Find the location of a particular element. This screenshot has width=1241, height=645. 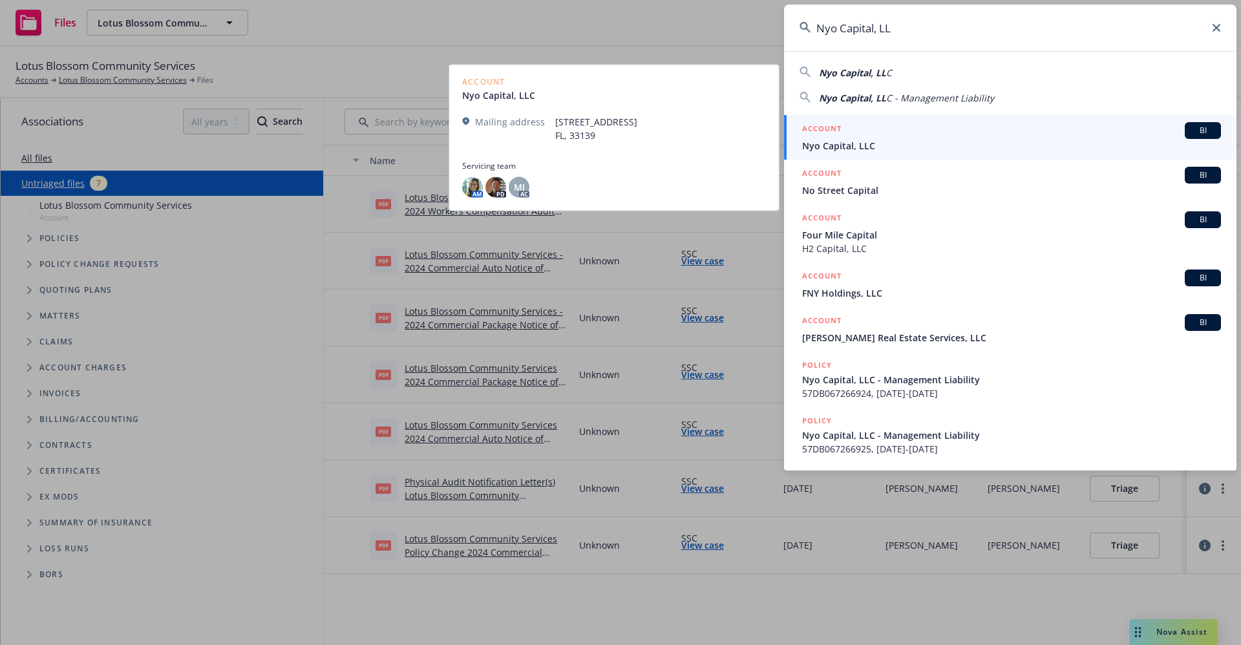

span: C - Management Liability is located at coordinates (940, 98).